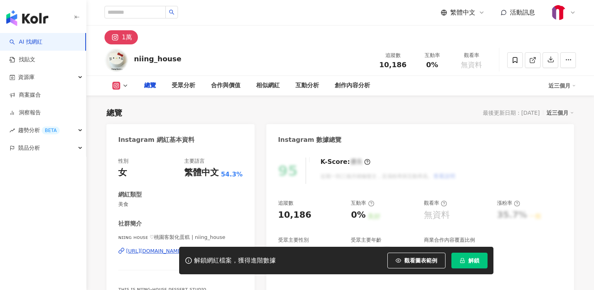 Image resolution: width=594 pixels, height=290 pixels. I want to click on img: MMdc_PPT.png, so click(559, 13).